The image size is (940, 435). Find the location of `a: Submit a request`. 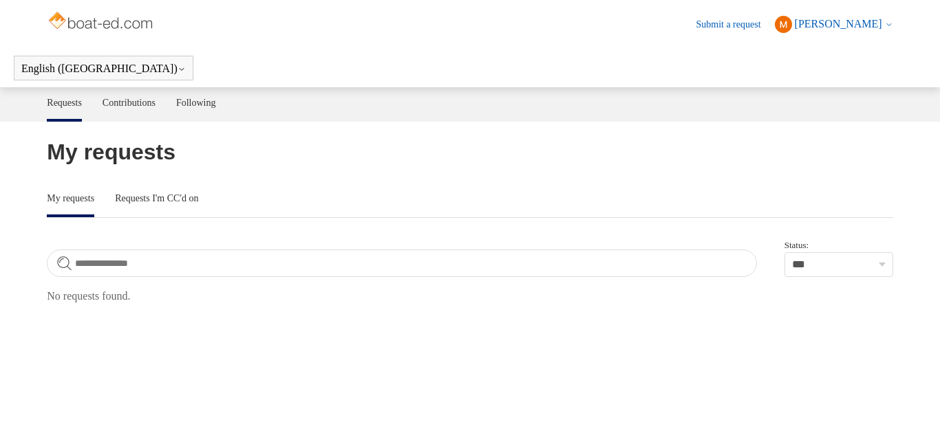

a: Submit a request is located at coordinates (735, 24).